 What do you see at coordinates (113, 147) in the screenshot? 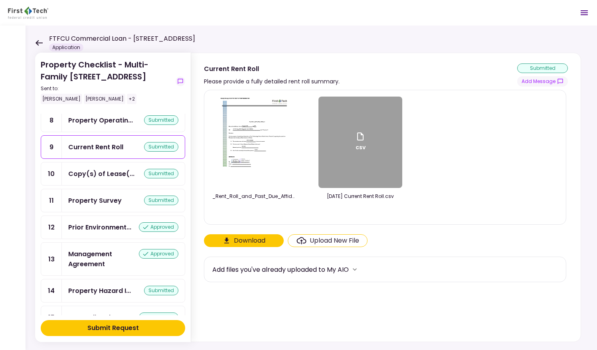
I see `a: 9Current Rent Rollsubmitted` at bounding box center [113, 147].